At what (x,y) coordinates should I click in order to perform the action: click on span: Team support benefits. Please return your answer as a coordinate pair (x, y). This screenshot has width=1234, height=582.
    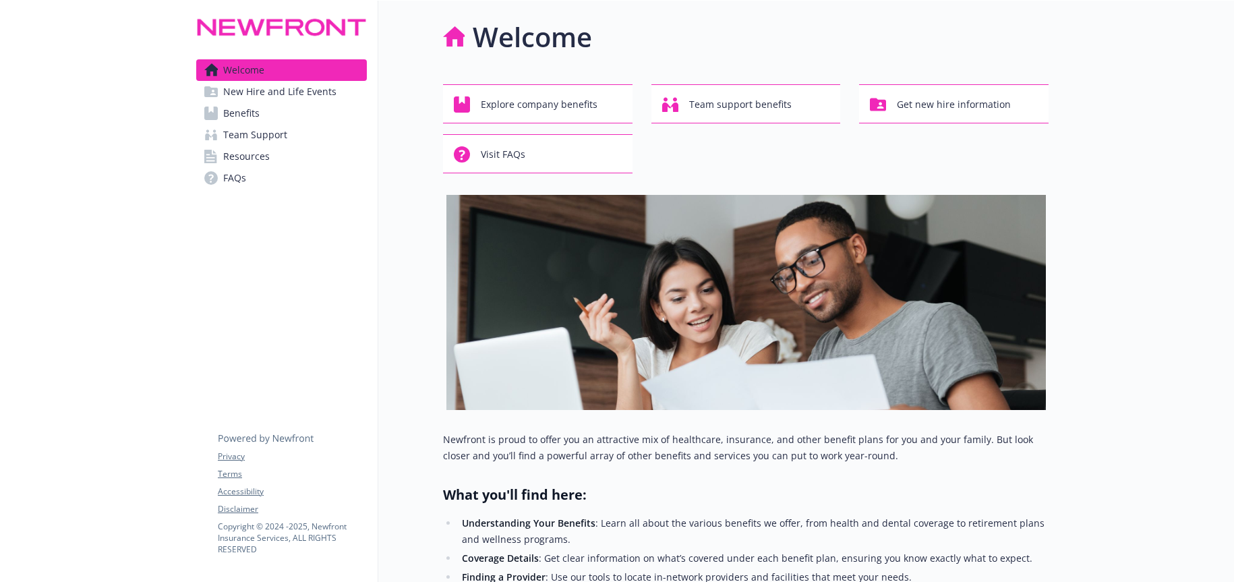
    Looking at the image, I should click on (741, 105).